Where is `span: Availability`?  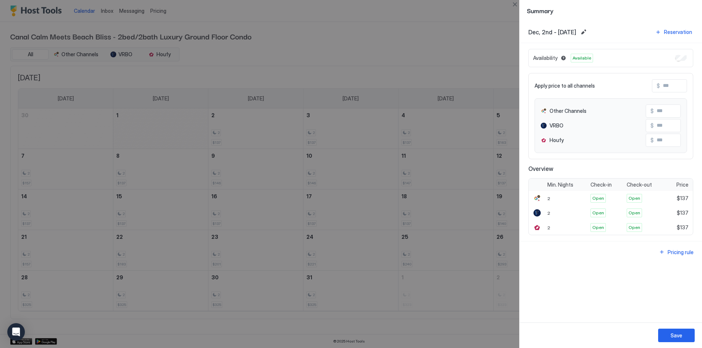
span: Availability is located at coordinates (545, 58).